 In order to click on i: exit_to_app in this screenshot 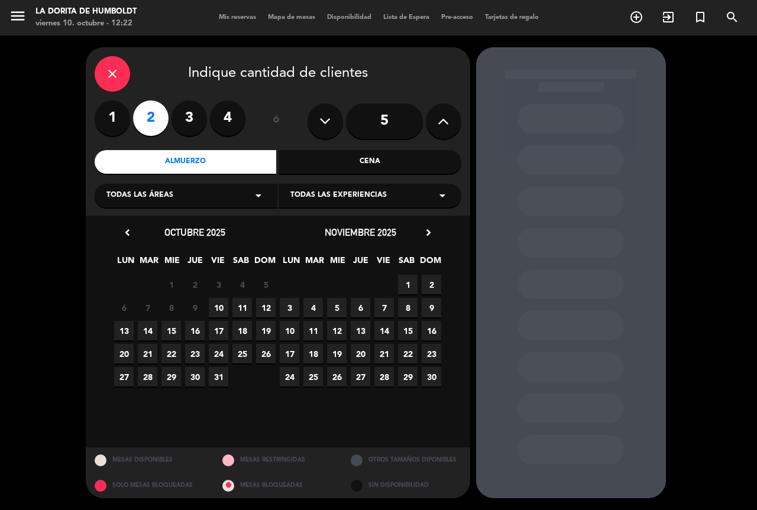, I will do `click(668, 17)`.